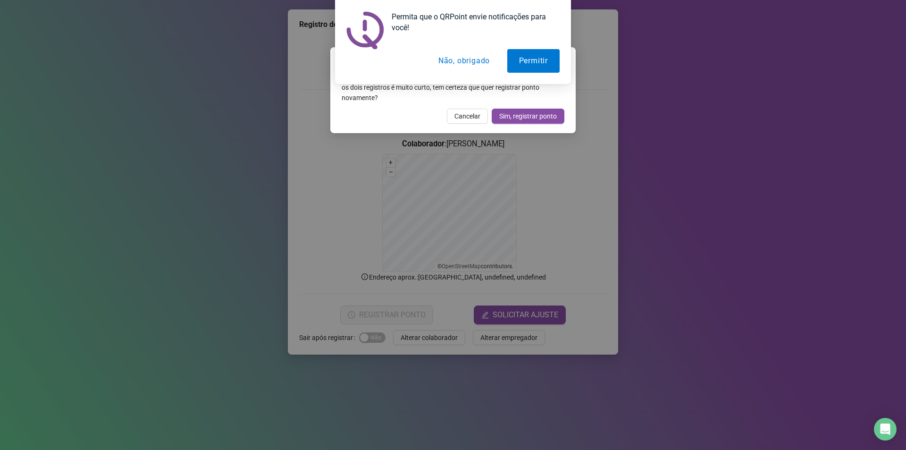 The image size is (906, 450). I want to click on button: Permitir, so click(533, 61).